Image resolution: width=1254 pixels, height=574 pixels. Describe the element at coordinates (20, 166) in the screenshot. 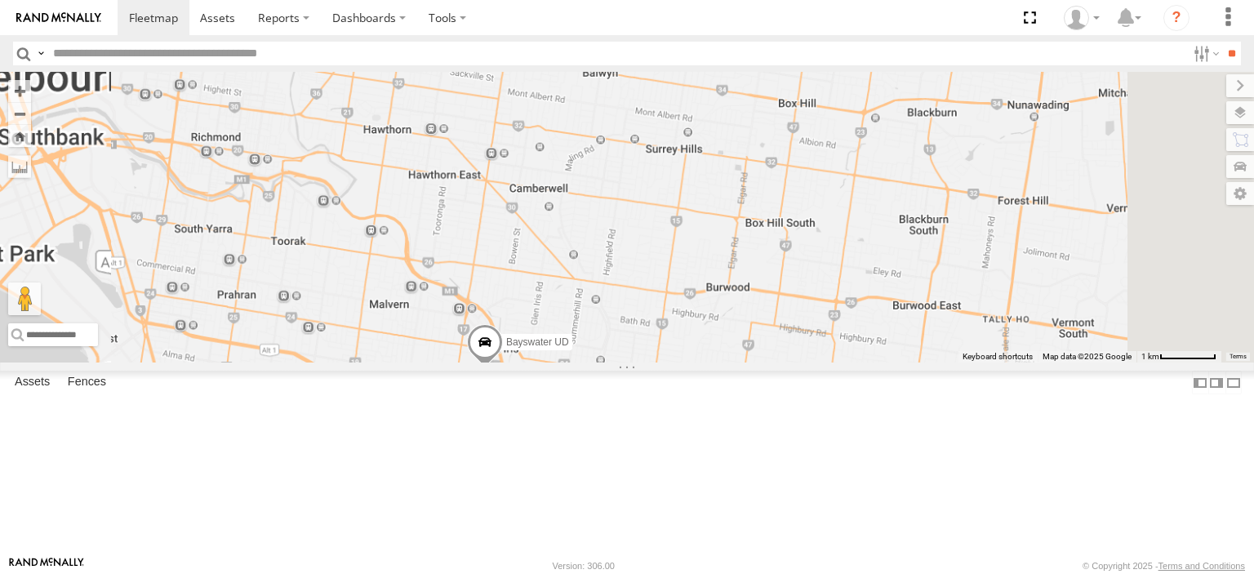

I see `label: Measure` at that location.